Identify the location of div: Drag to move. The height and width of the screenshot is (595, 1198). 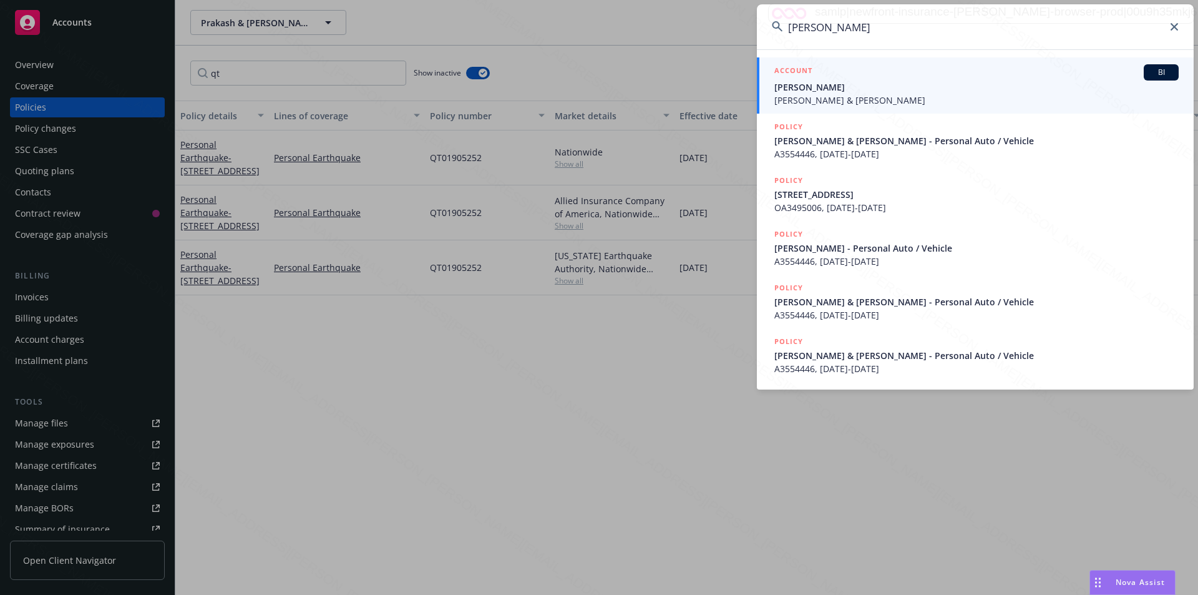
(1098, 582).